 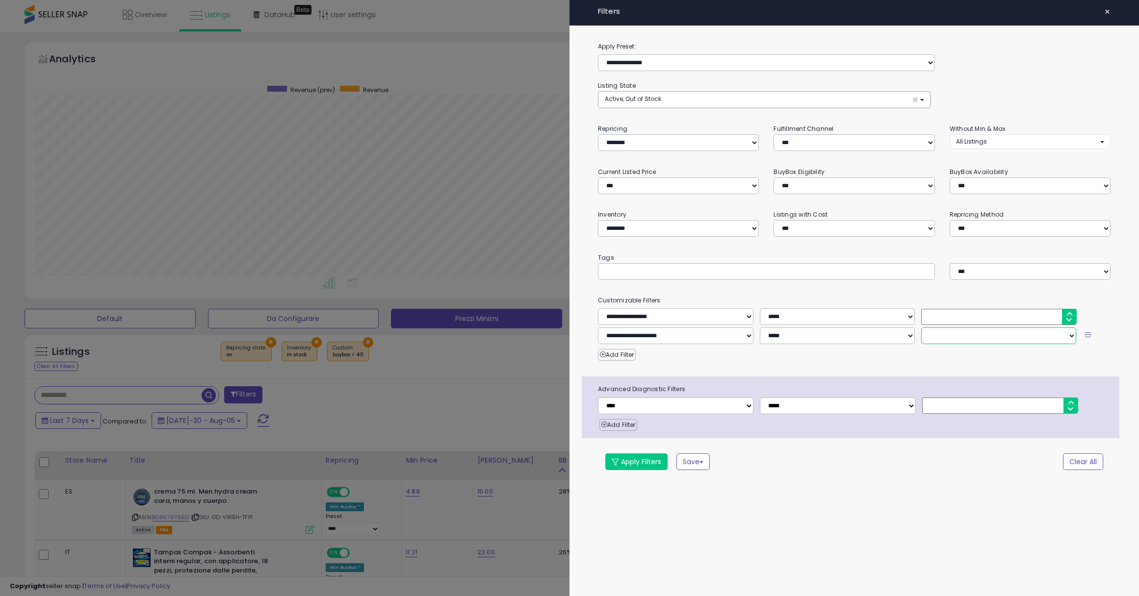 What do you see at coordinates (633, 99) in the screenshot?
I see `span: Active, Out of Stock` at bounding box center [633, 99].